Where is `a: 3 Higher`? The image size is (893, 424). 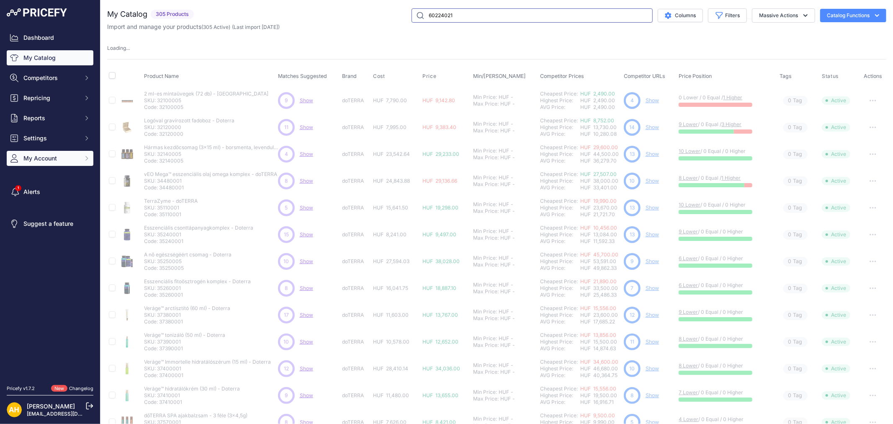 a: 3 Higher is located at coordinates (731, 124).